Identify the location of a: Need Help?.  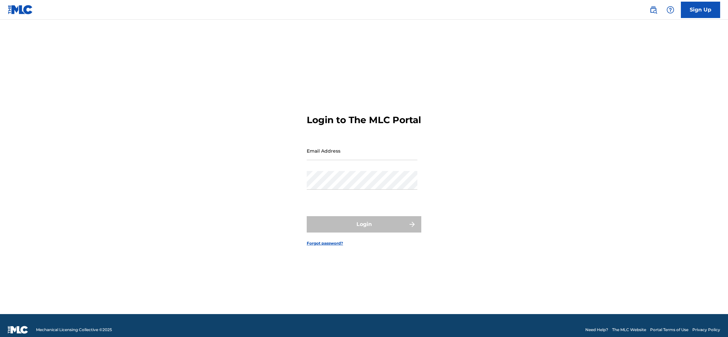
(597, 330).